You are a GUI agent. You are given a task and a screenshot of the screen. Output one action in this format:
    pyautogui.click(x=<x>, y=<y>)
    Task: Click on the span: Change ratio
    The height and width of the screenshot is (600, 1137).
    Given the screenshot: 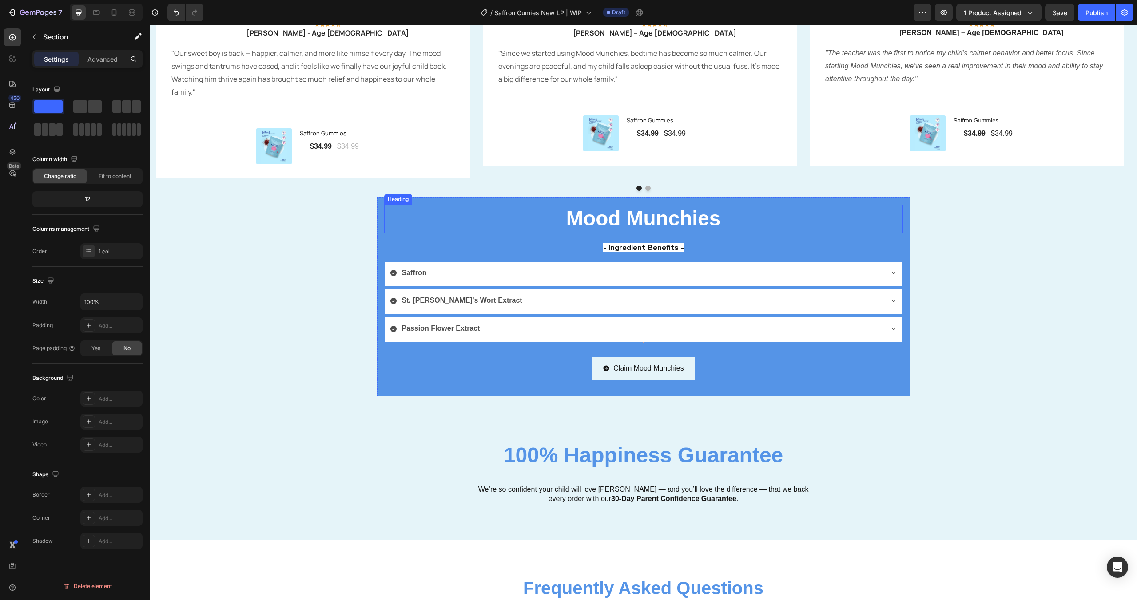 What is the action you would take?
    pyautogui.click(x=60, y=176)
    